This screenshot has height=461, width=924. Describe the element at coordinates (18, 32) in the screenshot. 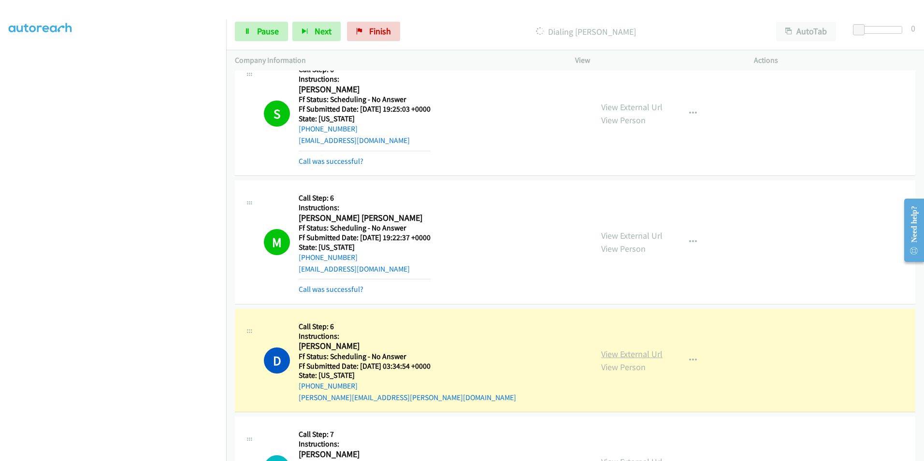

I see `div: Need help?` at that location.